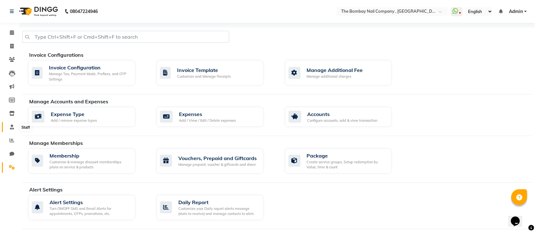 This screenshot has height=233, width=535. Describe the element at coordinates (90, 165) in the screenshot. I see `div: Customise & manage discount memberships plans on service & products` at that location.